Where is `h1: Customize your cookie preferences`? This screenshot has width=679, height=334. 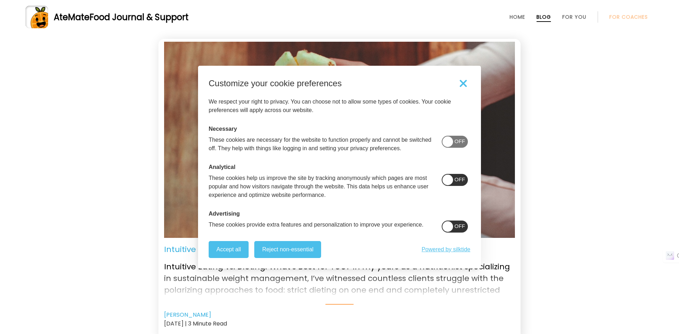 h1: Customize your cookie preferences is located at coordinates (275, 83).